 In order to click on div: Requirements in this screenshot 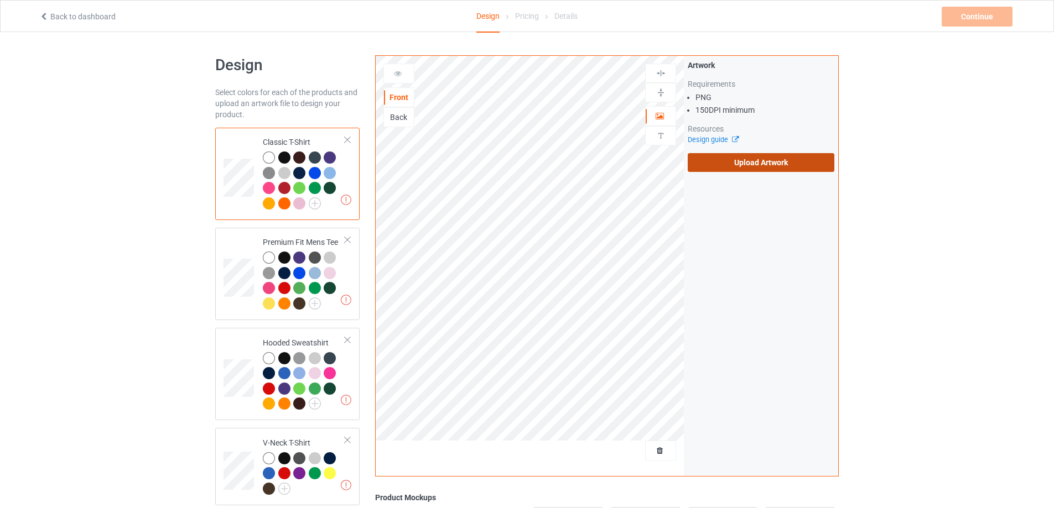, I will do `click(760, 84)`.